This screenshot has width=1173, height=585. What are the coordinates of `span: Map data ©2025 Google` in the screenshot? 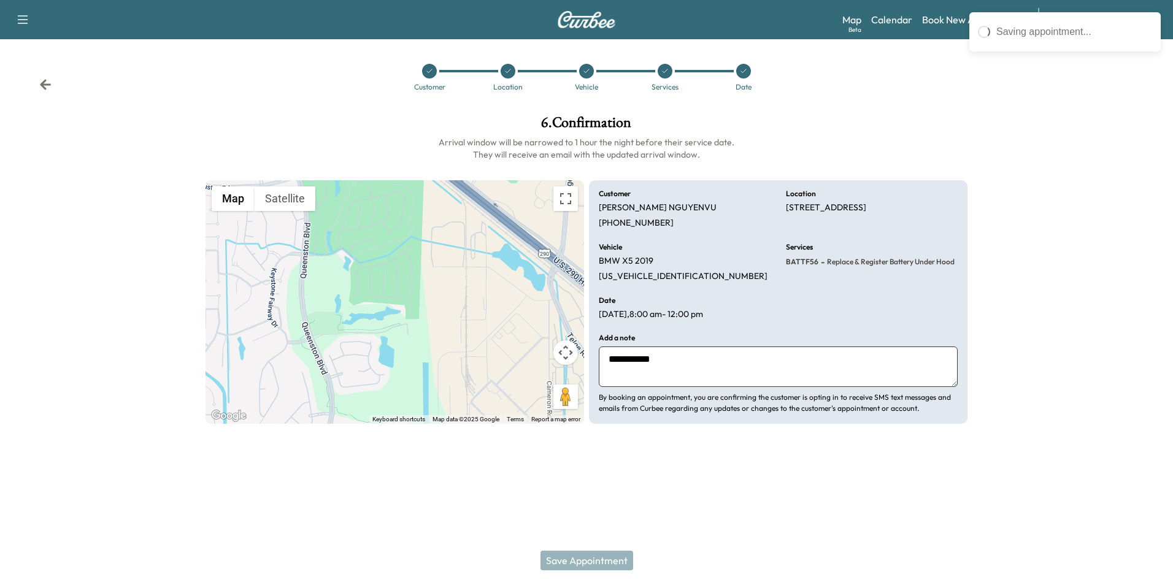 It's located at (465, 419).